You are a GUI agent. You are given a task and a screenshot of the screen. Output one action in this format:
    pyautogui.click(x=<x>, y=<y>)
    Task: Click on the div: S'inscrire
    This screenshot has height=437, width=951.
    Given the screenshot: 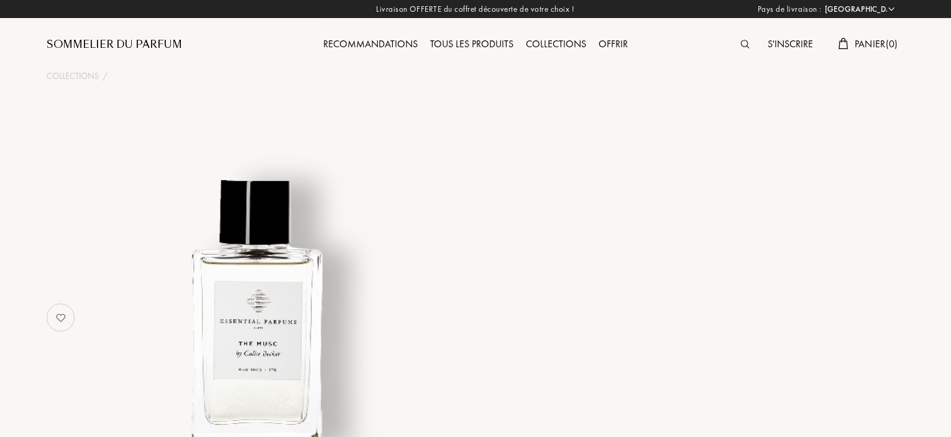 What is the action you would take?
    pyautogui.click(x=791, y=45)
    